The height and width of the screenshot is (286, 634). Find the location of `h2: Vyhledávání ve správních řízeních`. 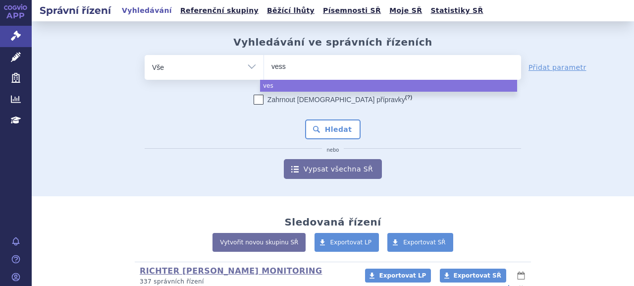

h2: Vyhledávání ve správních řízeních is located at coordinates (333, 42).